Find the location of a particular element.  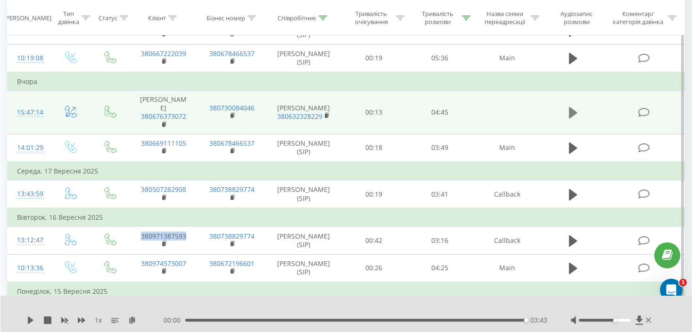

td: 00:13 is located at coordinates (374, 112).